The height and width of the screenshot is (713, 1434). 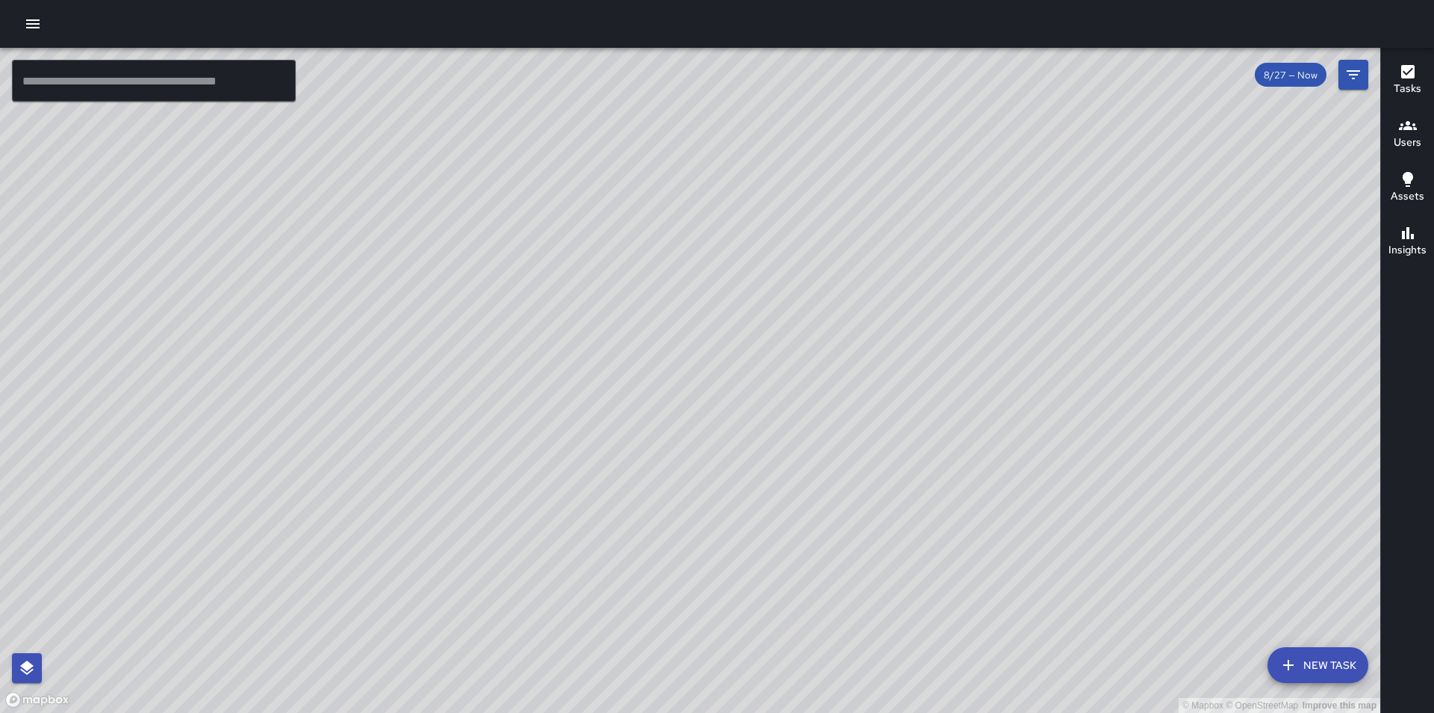 What do you see at coordinates (1407, 81) in the screenshot?
I see `button: Tasks` at bounding box center [1407, 81].